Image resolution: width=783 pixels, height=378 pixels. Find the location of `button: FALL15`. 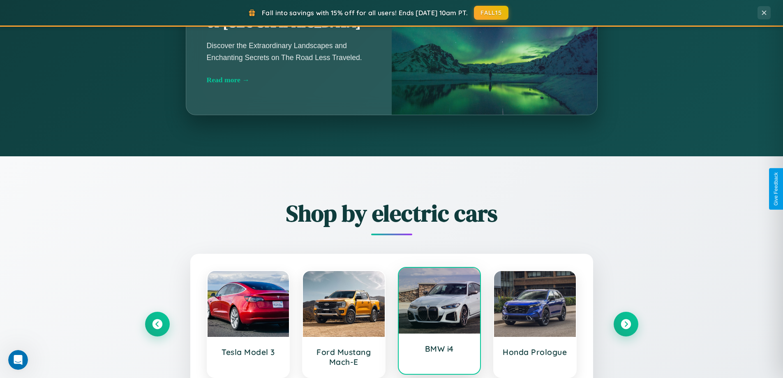

button: FALL15 is located at coordinates (491, 13).